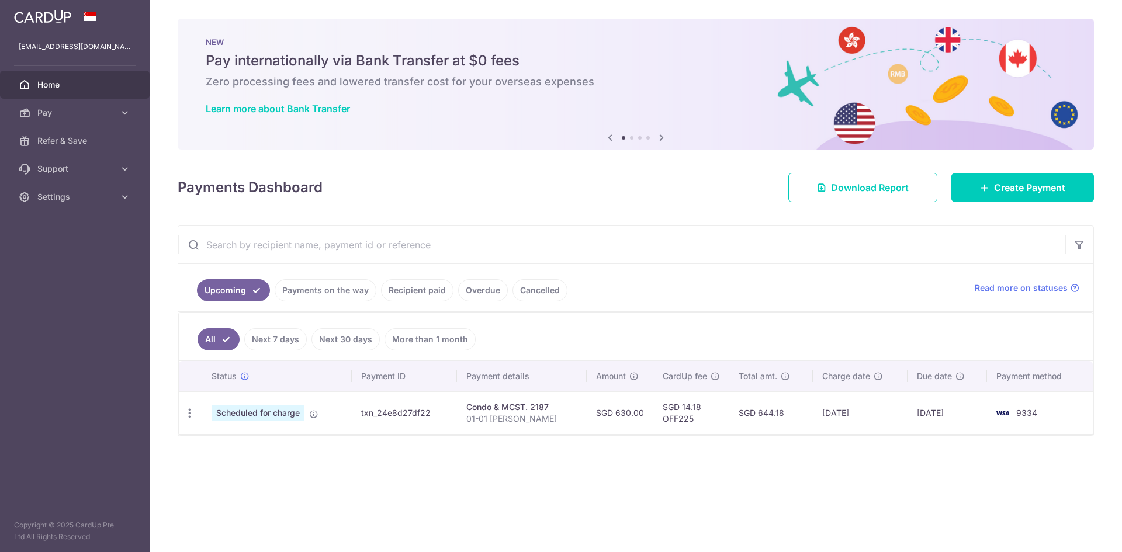 Image resolution: width=1122 pixels, height=552 pixels. Describe the element at coordinates (404, 412) in the screenshot. I see `td: txn_24e8d27df22` at that location.